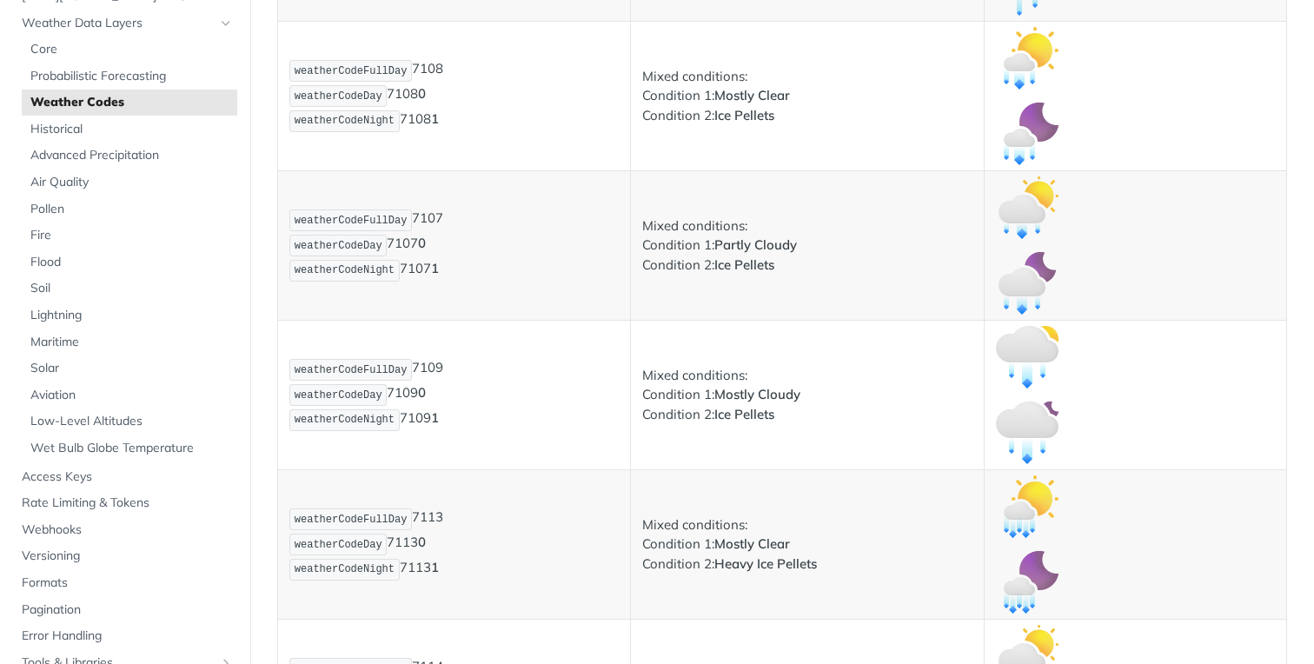 Image resolution: width=1314 pixels, height=664 pixels. What do you see at coordinates (129, 315) in the screenshot?
I see `a: Lightning` at bounding box center [129, 315].